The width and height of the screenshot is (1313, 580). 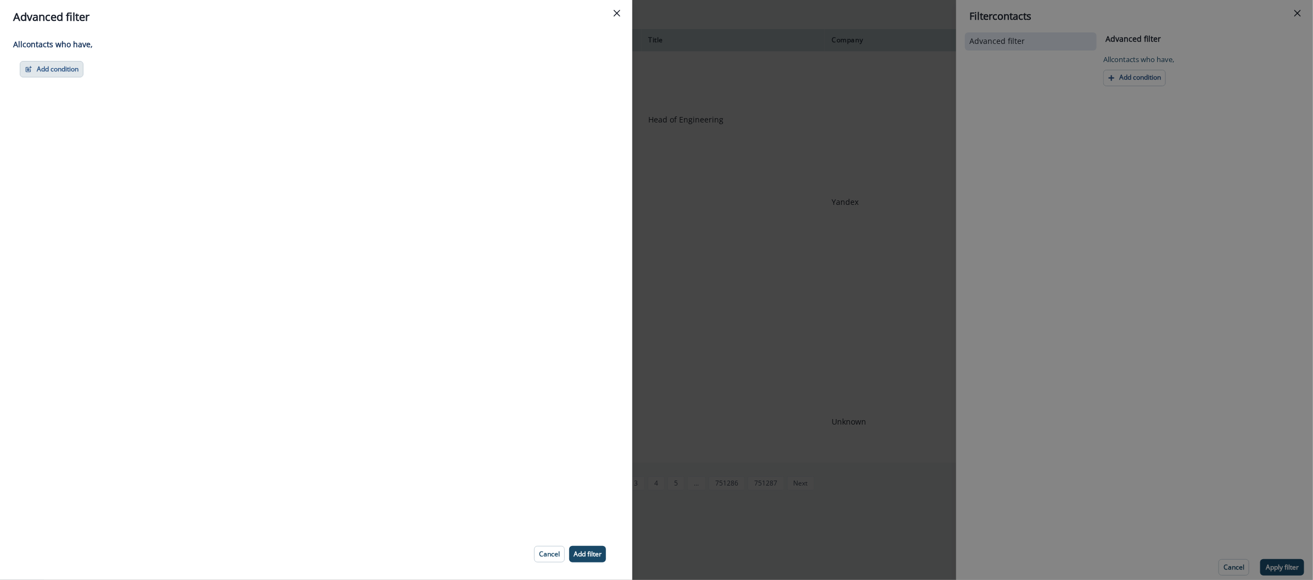 I want to click on button: Add condition, so click(x=52, y=69).